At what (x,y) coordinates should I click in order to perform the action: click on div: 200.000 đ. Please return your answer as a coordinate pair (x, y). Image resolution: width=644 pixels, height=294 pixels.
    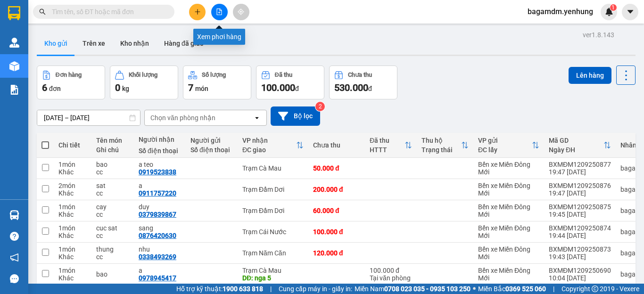
    Looking at the image, I should click on (337, 190).